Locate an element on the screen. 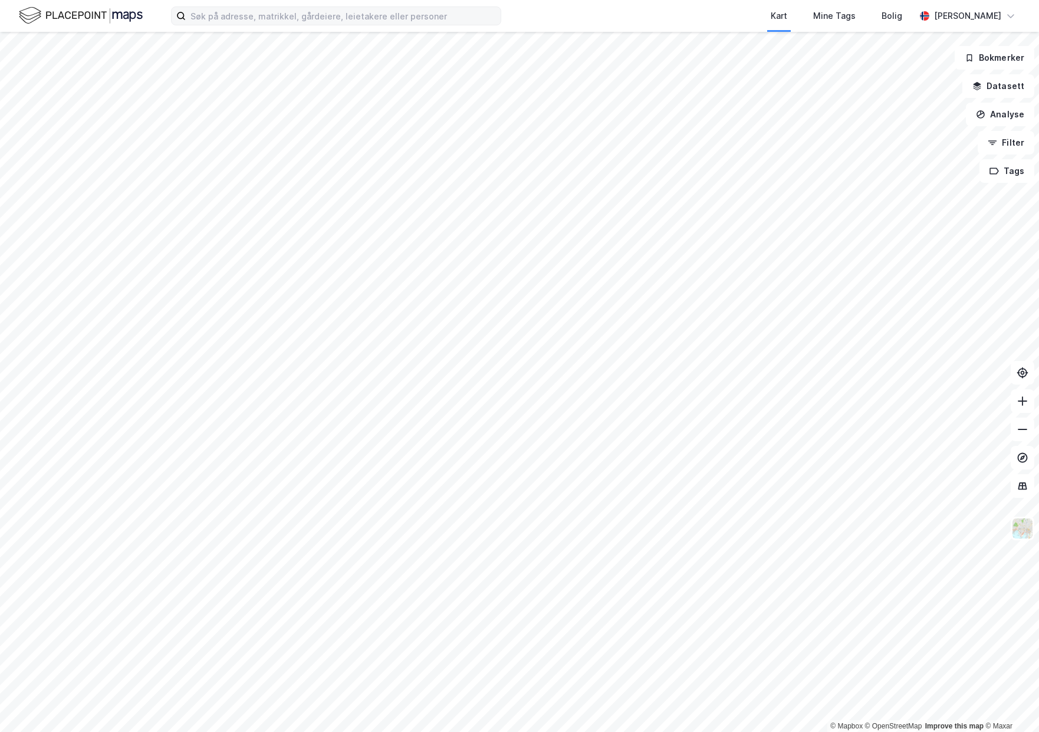  a: Mapbox is located at coordinates (846, 726).